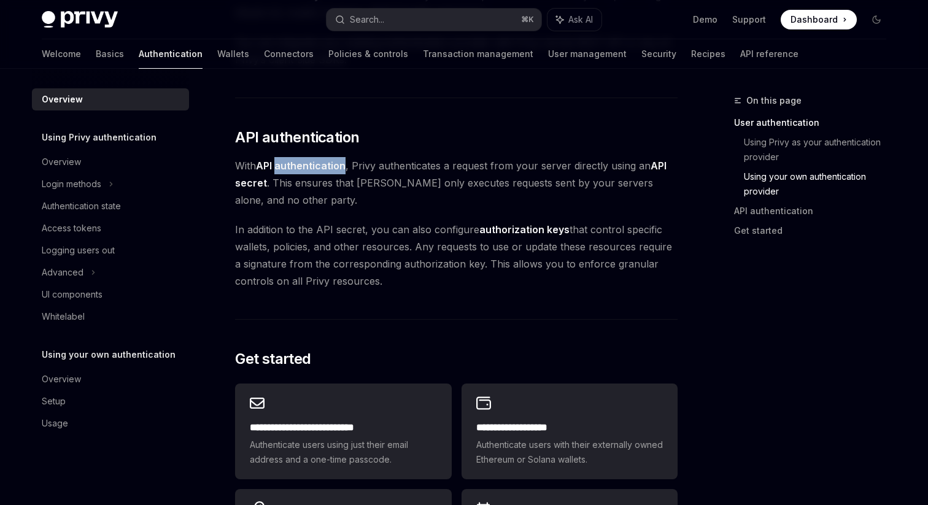 The image size is (928, 505). Describe the element at coordinates (705, 20) in the screenshot. I see `a: Demo` at that location.